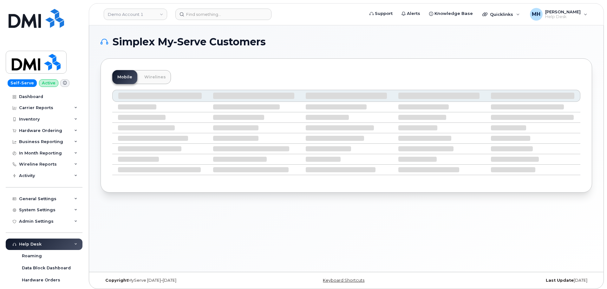 The width and height of the screenshot is (607, 289). Describe the element at coordinates (125, 77) in the screenshot. I see `a: Mobile` at that location.